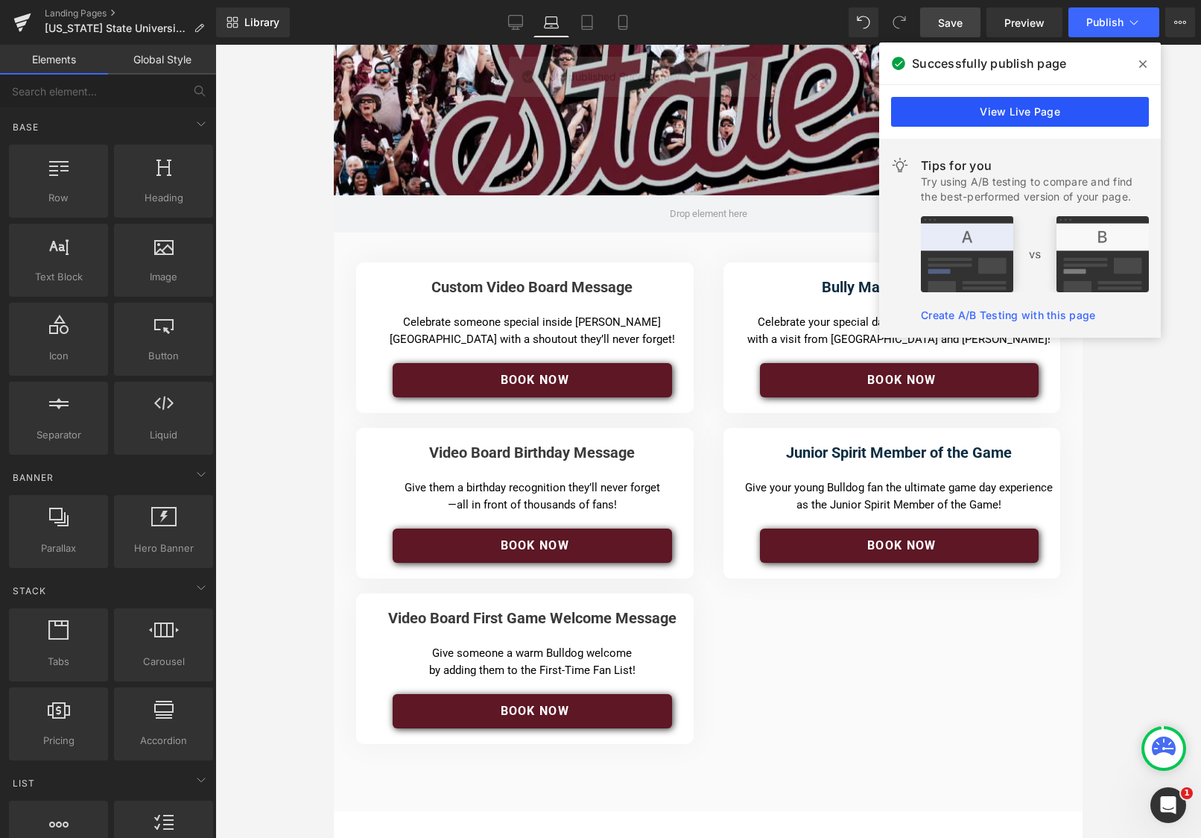 This screenshot has width=1201, height=838. What do you see at coordinates (163, 434) in the screenshot?
I see `span: Liquid` at bounding box center [163, 434].